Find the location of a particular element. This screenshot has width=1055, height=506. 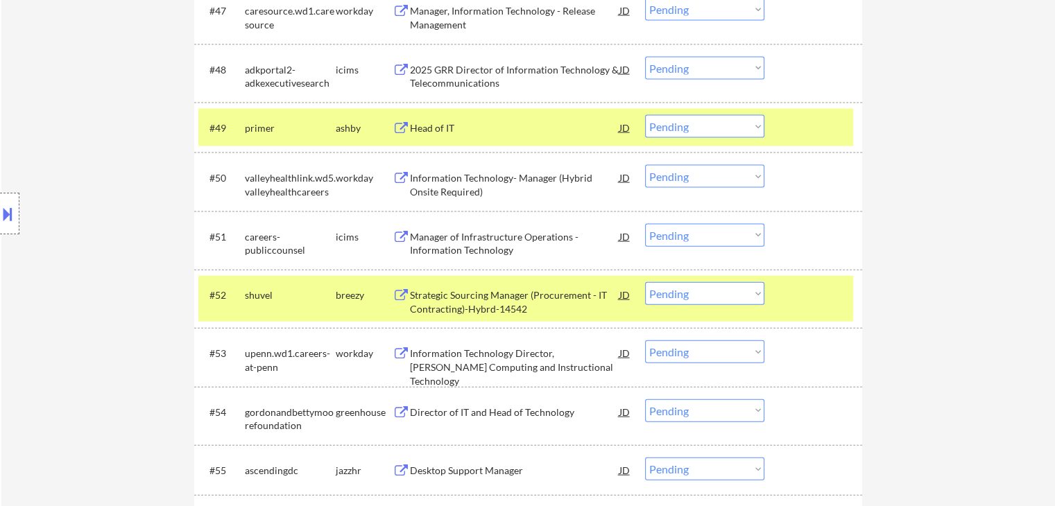

div: #47 is located at coordinates (221, 11).